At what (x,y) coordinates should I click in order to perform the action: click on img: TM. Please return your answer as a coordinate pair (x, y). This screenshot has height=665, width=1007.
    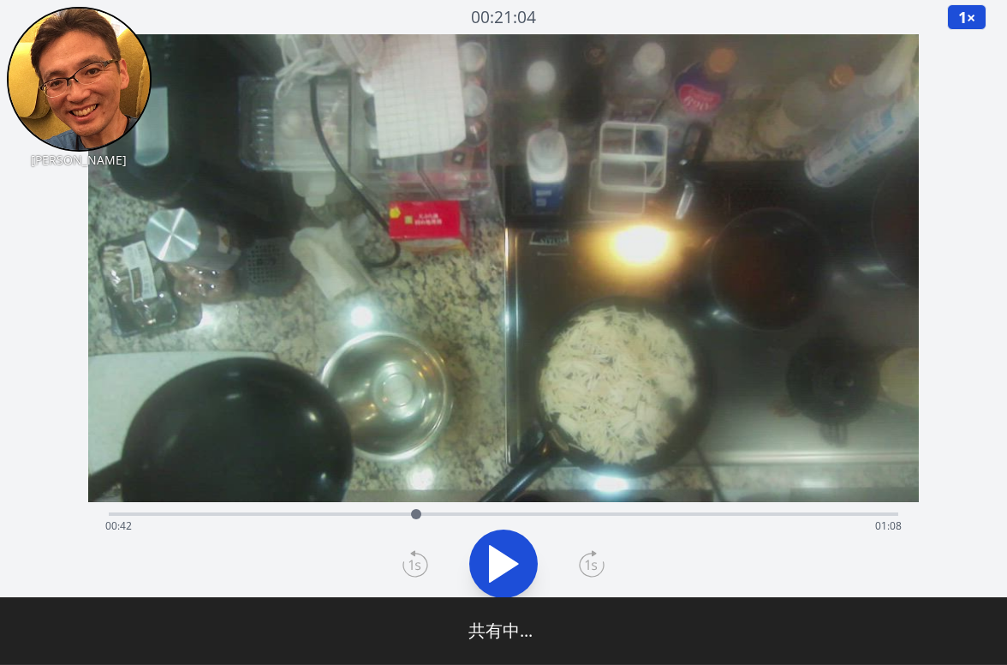
    Looking at the image, I should click on (79, 79).